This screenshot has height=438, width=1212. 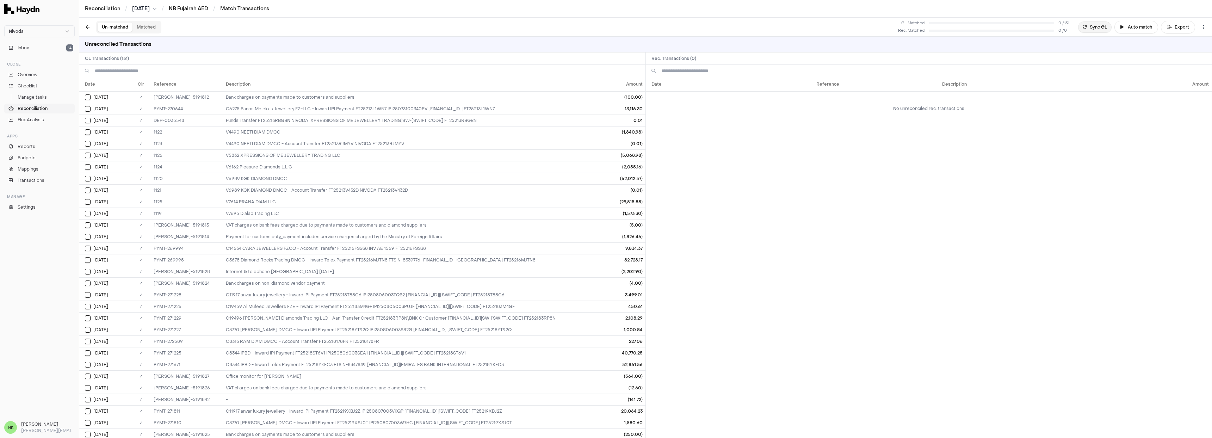 I want to click on button: Select GL transaction 10357768, so click(x=88, y=318).